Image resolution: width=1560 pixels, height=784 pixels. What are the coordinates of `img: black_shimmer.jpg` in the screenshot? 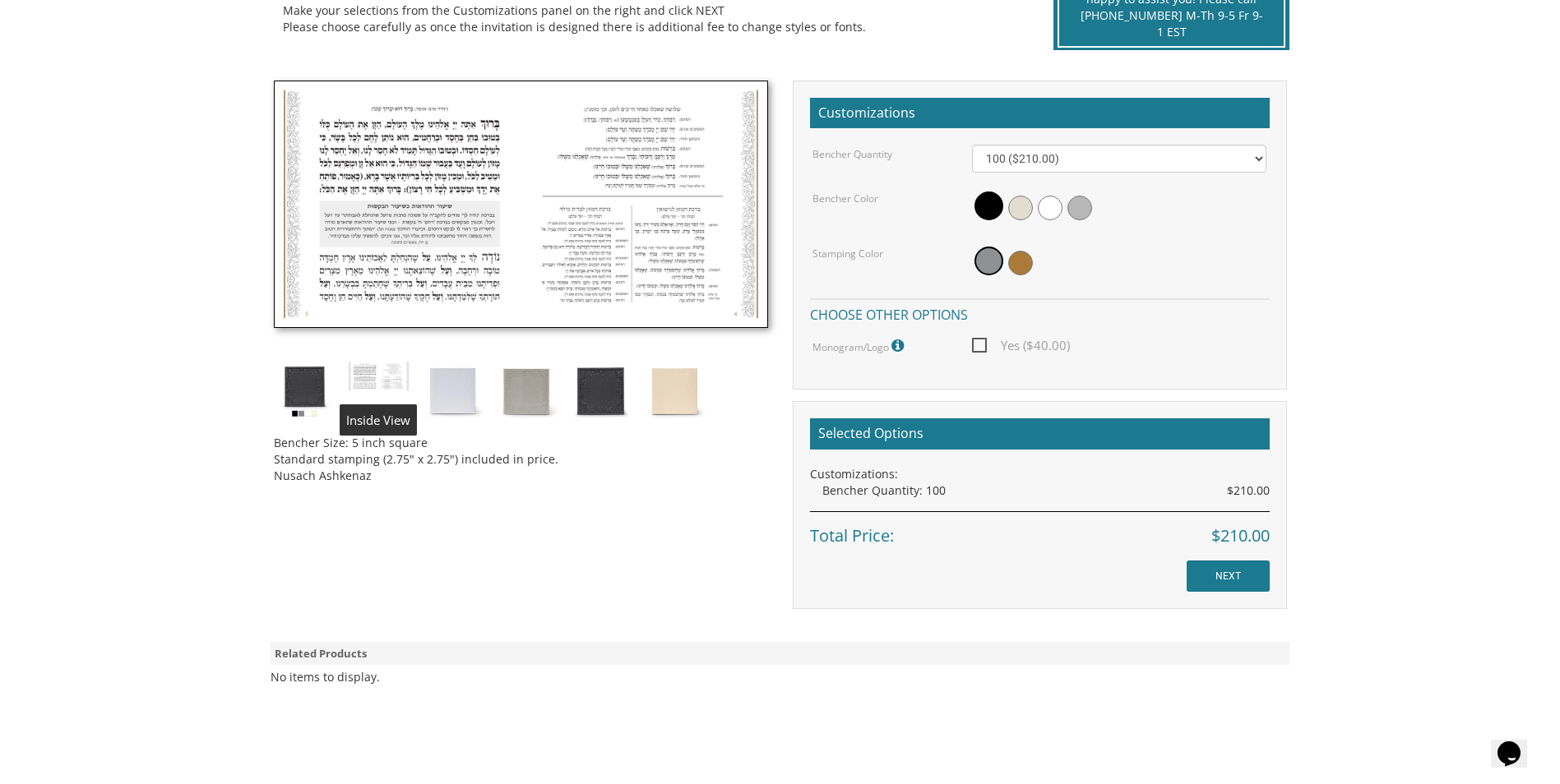 It's located at (600, 391).